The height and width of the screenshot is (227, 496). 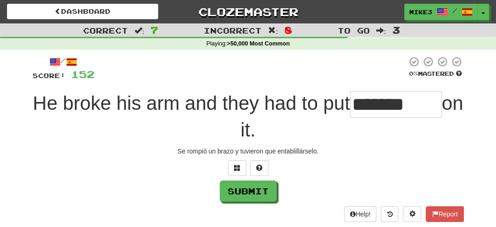 What do you see at coordinates (154, 30) in the screenshot?
I see `span: 7` at bounding box center [154, 30].